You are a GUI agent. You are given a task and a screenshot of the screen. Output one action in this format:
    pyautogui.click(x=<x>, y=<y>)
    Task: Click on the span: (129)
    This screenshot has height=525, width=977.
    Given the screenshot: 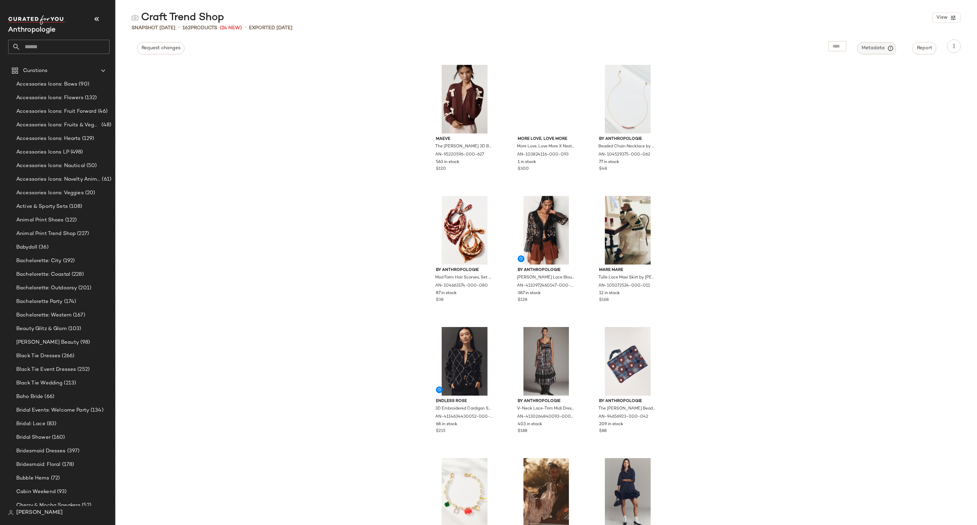 What is the action you would take?
    pyautogui.click(x=88, y=138)
    